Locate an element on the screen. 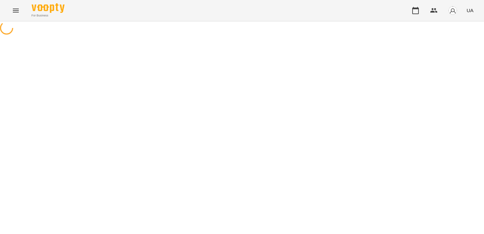  button: UA is located at coordinates (470, 10).